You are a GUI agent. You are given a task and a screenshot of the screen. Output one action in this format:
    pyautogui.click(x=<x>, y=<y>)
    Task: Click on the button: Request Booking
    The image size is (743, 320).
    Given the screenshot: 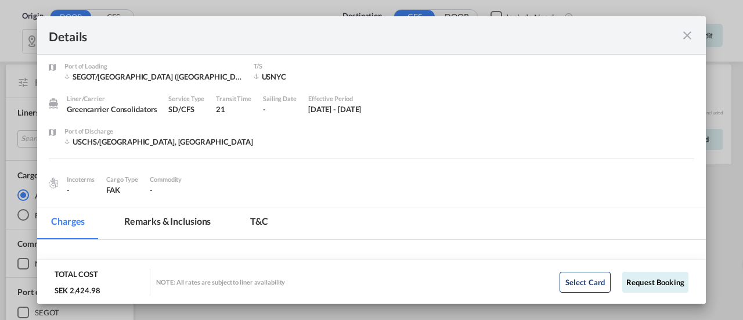 What is the action you would take?
    pyautogui.click(x=655, y=282)
    